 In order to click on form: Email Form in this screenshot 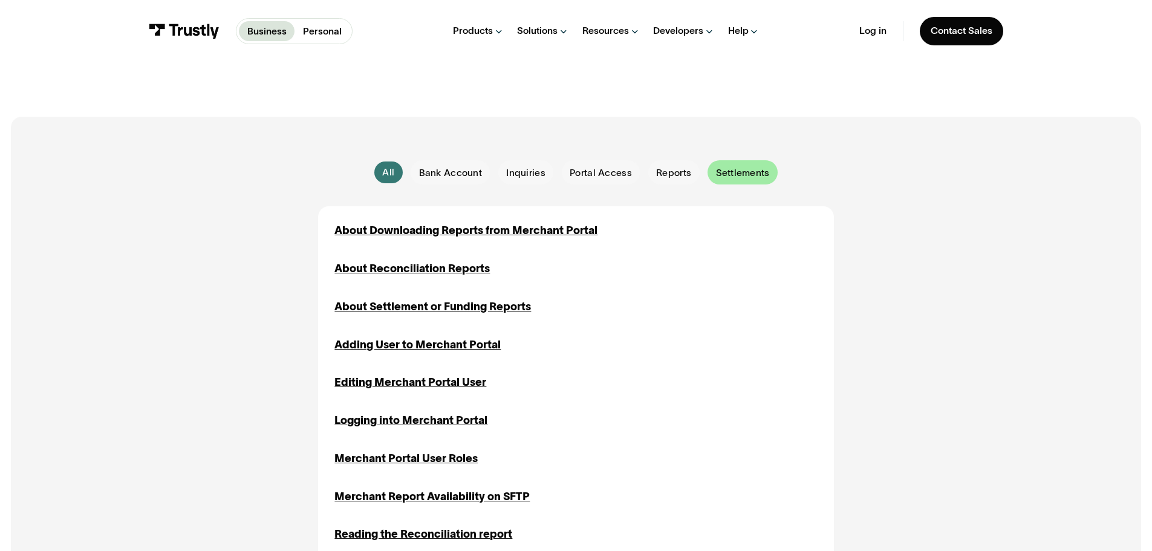, I will do `click(576, 172)`.